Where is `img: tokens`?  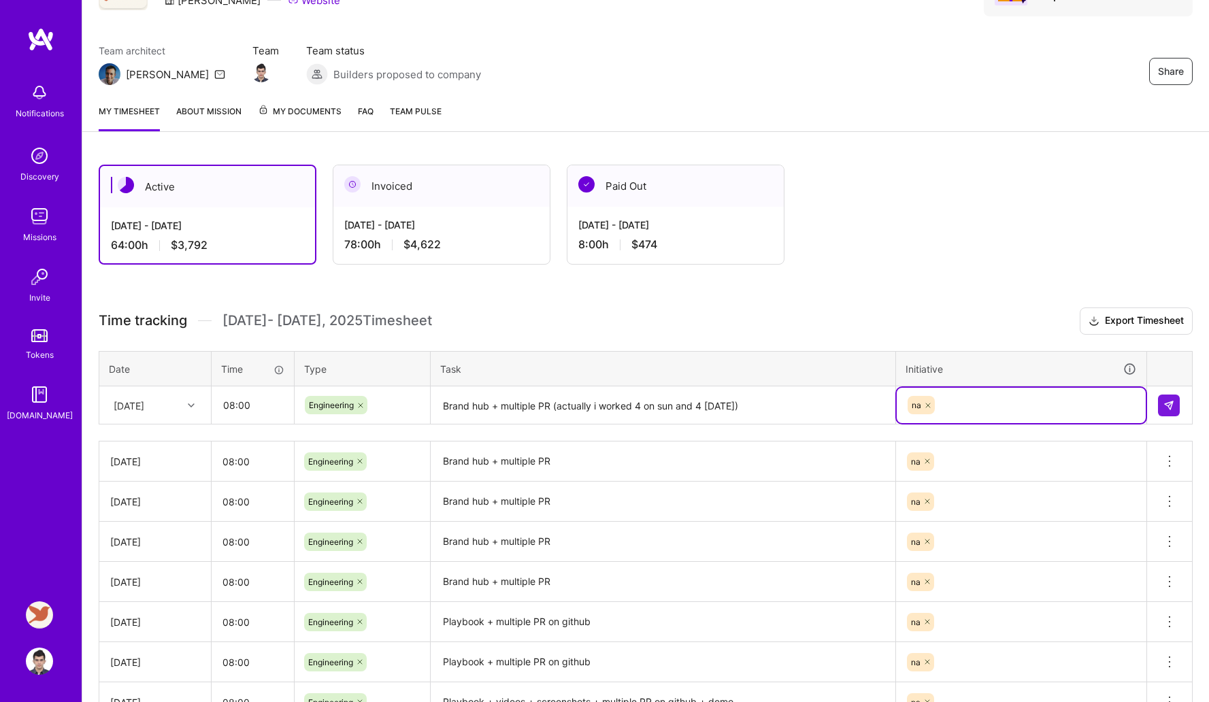
img: tokens is located at coordinates (39, 335).